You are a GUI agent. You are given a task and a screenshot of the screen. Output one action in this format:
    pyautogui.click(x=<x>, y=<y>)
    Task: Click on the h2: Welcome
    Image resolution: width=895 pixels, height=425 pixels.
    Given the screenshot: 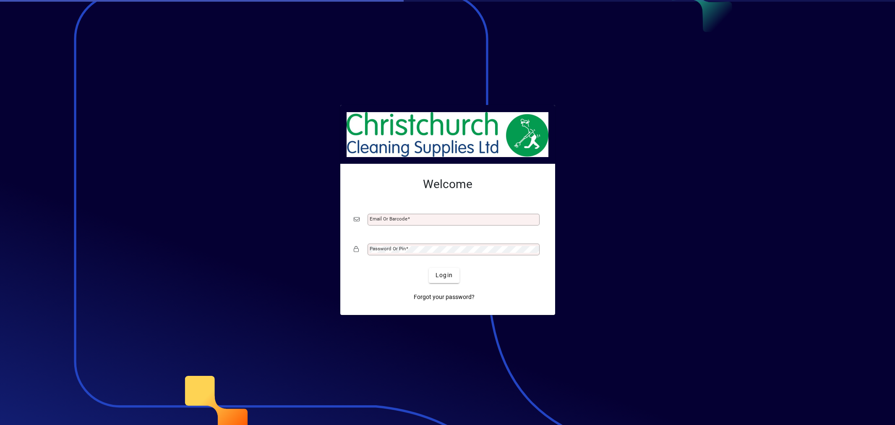 What is the action you would take?
    pyautogui.click(x=448, y=184)
    